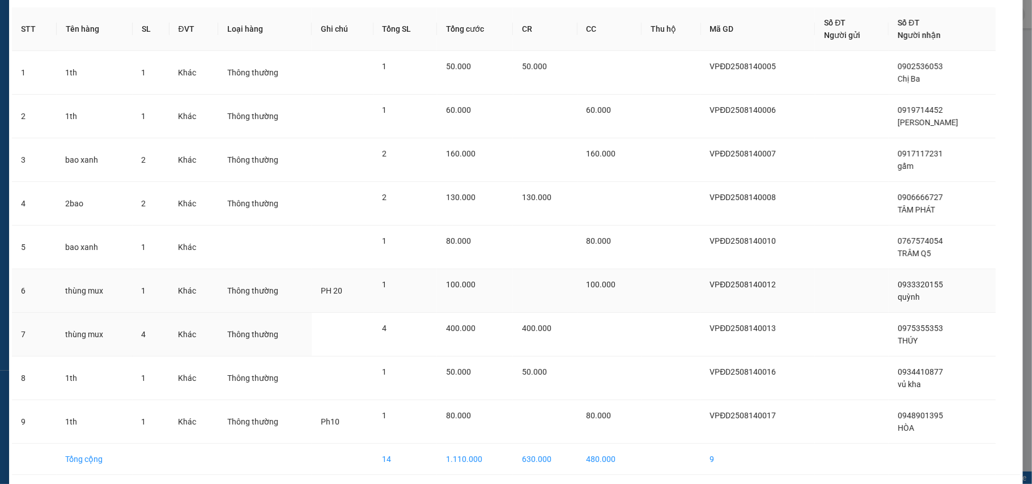 The width and height of the screenshot is (1032, 484). I want to click on td: 14, so click(405, 459).